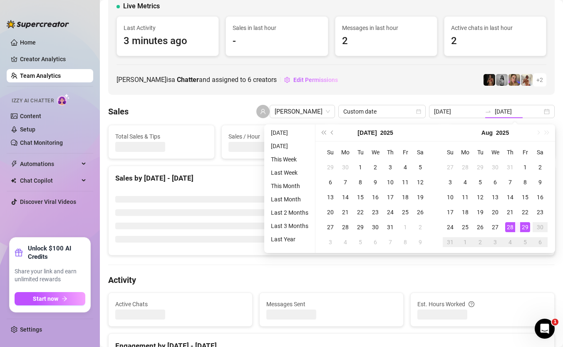 The height and width of the screenshot is (347, 563). What do you see at coordinates (32, 101) in the screenshot?
I see `span: Izzy AI Chatter` at bounding box center [32, 101].